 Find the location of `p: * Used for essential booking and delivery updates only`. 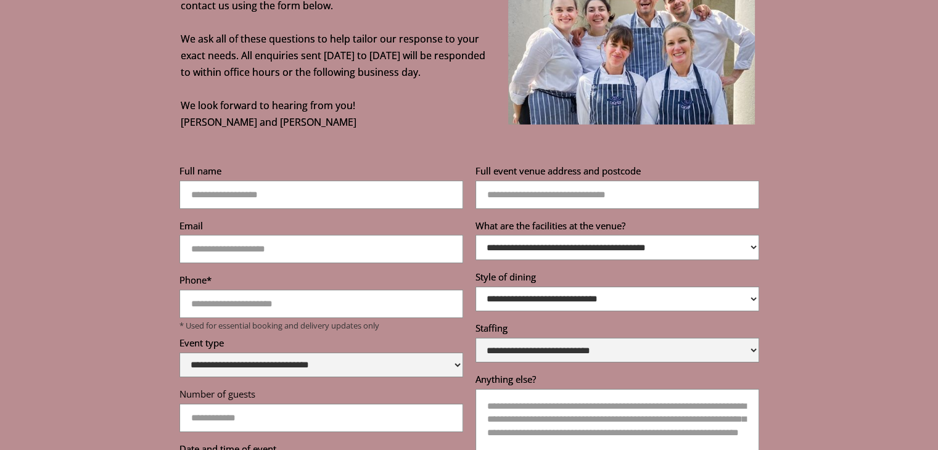

p: * Used for essential booking and delivery updates only is located at coordinates (321, 325).